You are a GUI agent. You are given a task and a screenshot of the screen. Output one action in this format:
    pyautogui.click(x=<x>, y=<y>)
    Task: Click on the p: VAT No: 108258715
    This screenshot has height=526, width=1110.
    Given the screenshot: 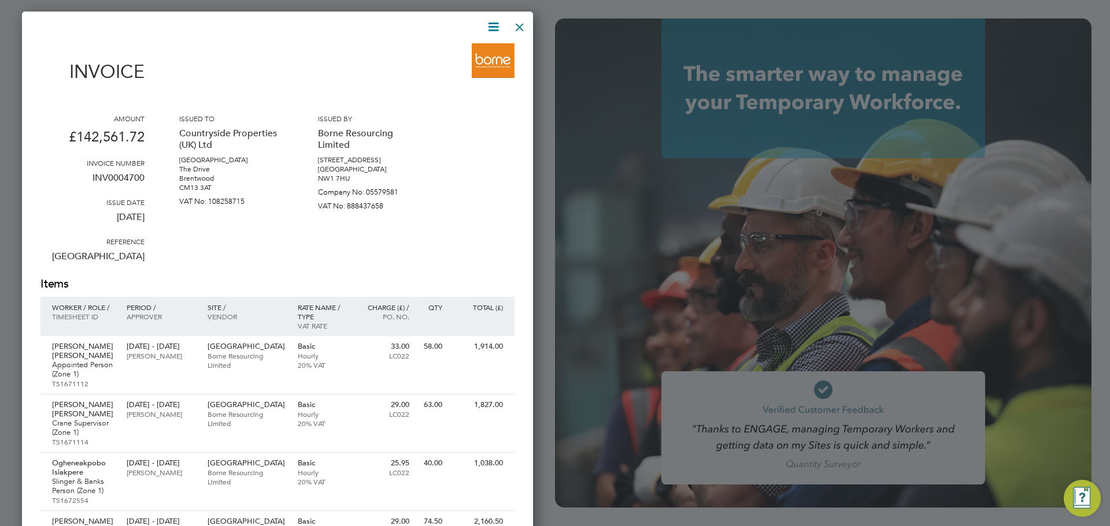 What is the action you would take?
    pyautogui.click(x=231, y=199)
    